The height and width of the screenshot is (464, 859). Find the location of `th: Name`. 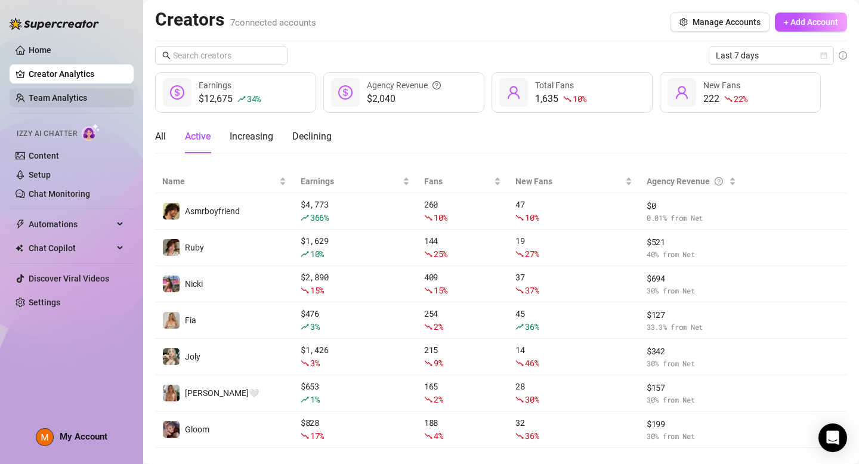

th: Name is located at coordinates (224, 181).